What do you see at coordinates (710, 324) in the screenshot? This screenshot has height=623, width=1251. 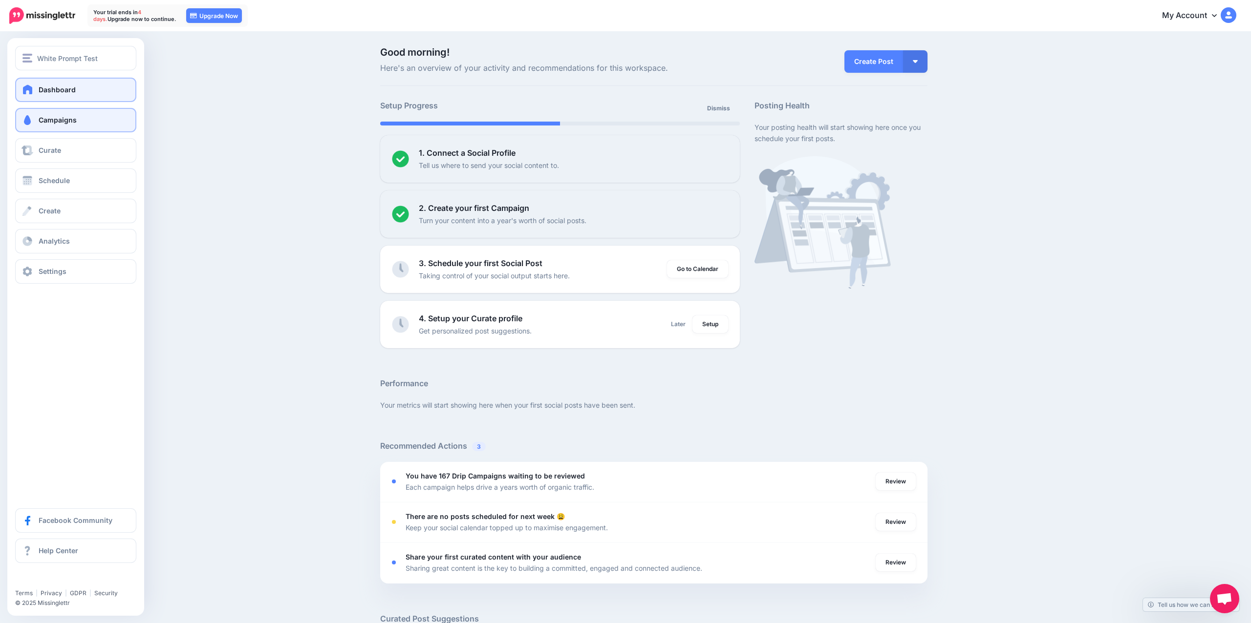 I see `a: Setup` at bounding box center [710, 324].